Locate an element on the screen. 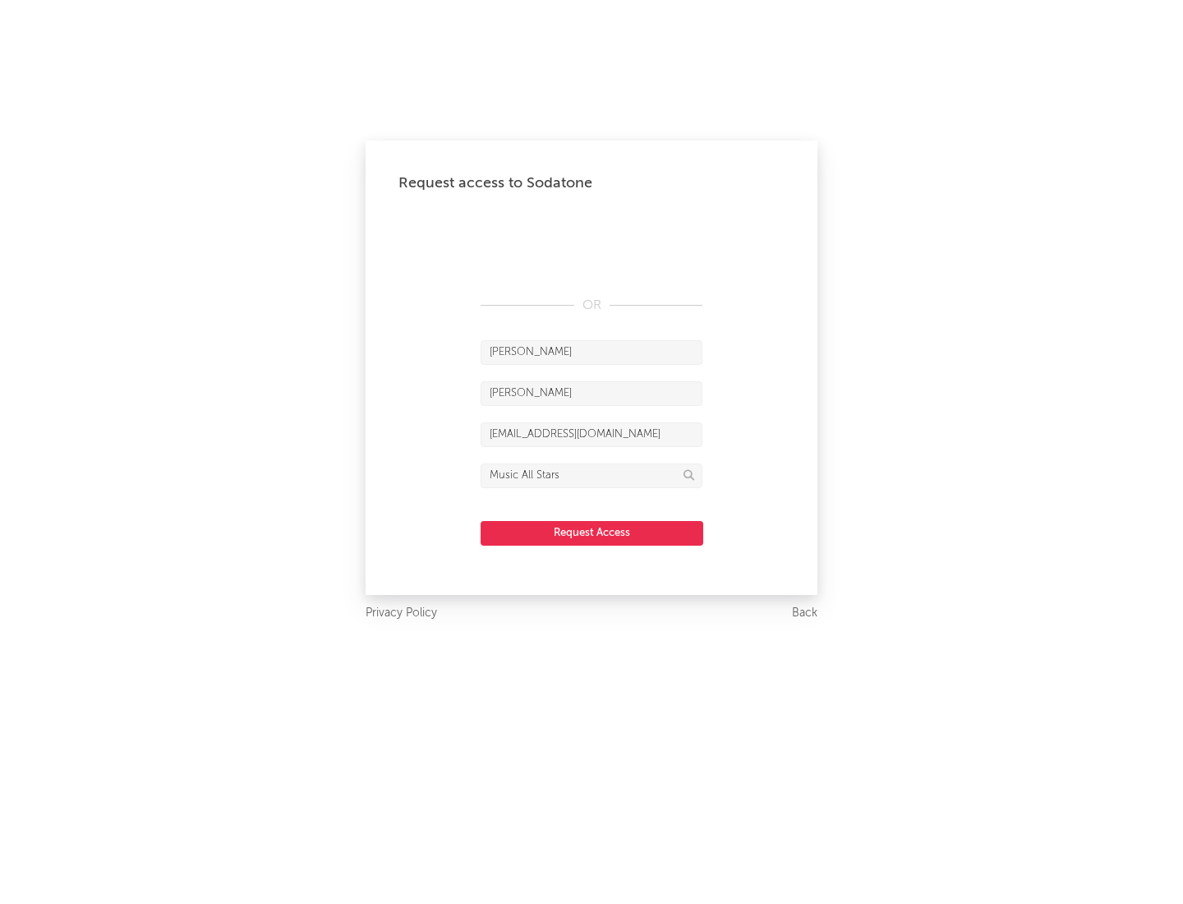 This screenshot has width=1183, height=904. a: Privacy Policy is located at coordinates (401, 613).